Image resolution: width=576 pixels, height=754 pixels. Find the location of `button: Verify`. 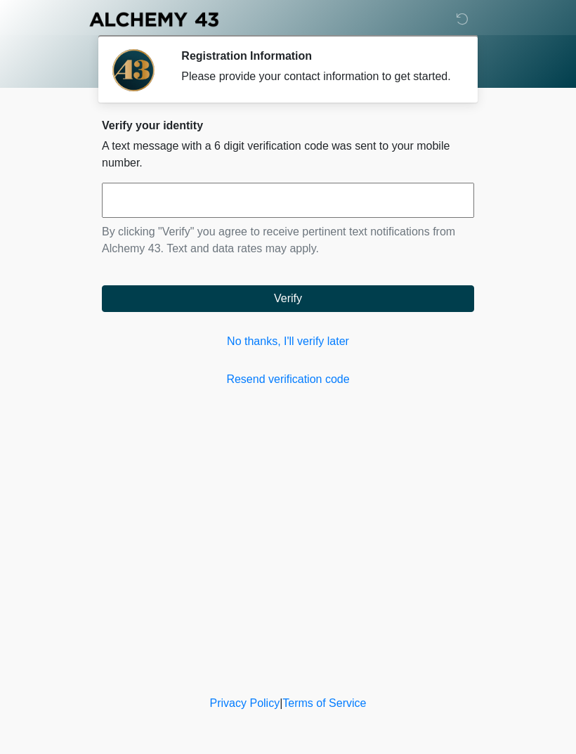

button: Verify is located at coordinates (288, 299).